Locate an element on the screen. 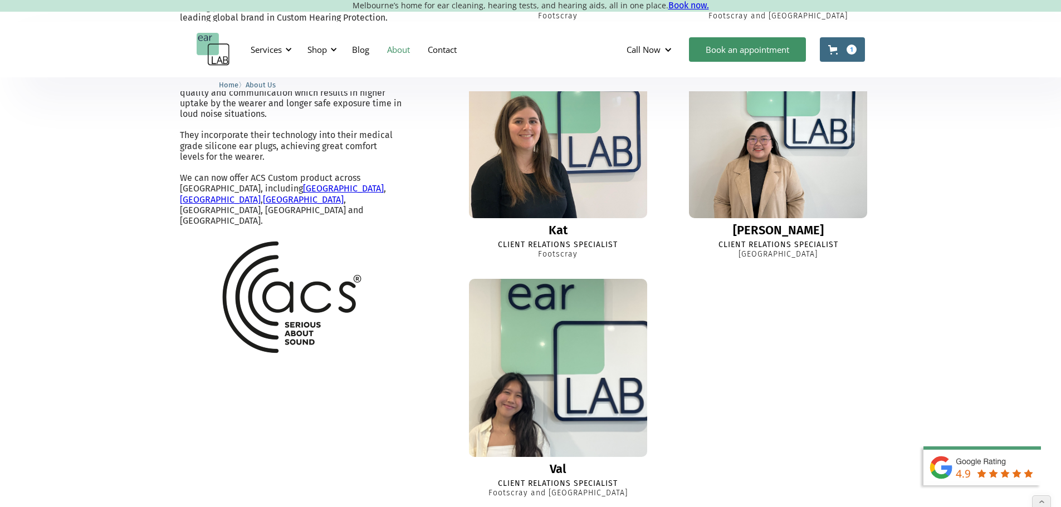 The height and width of the screenshot is (507, 1061). a: About is located at coordinates (398, 50).